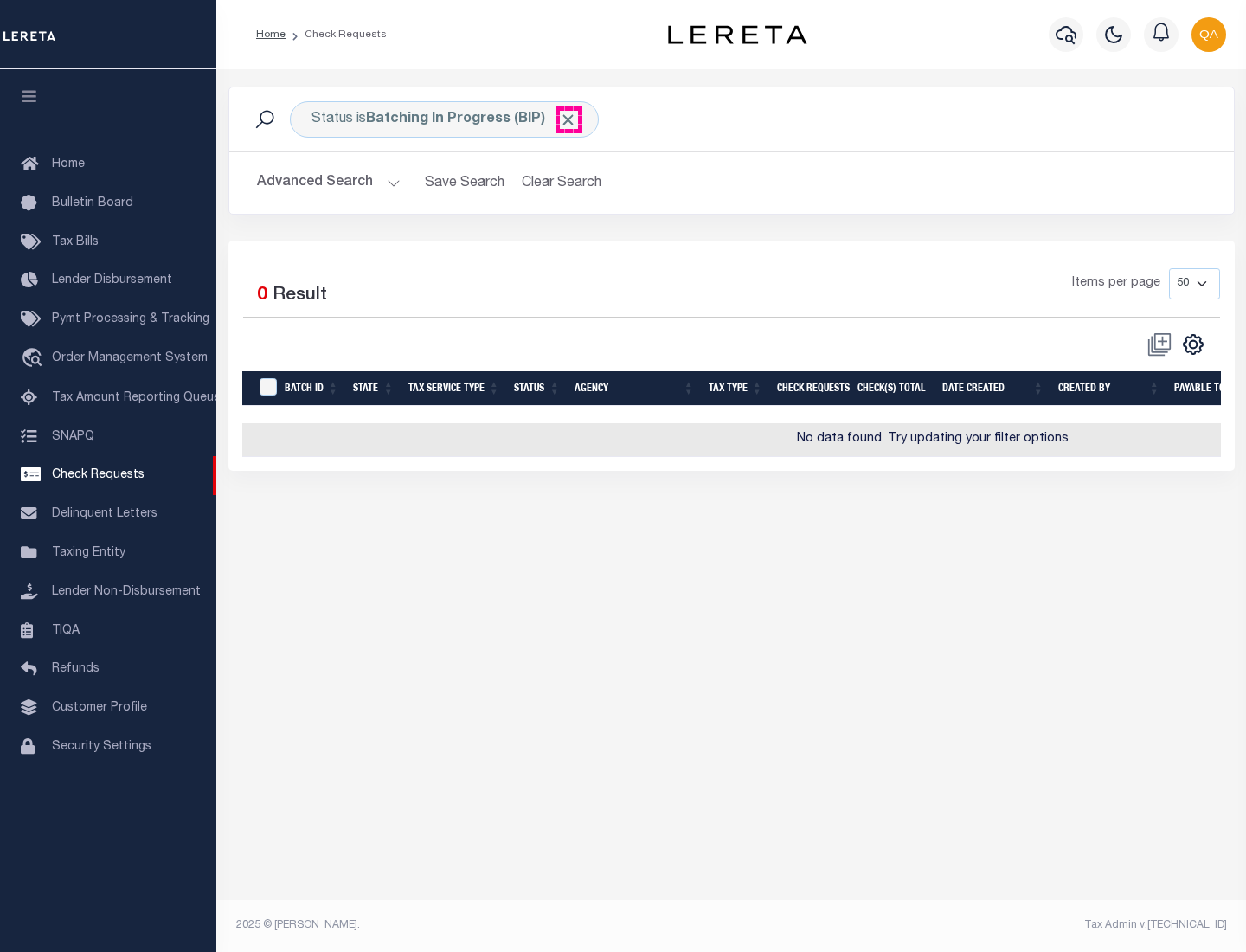 This screenshot has height=952, width=1246. I want to click on th: Check(s) Total, so click(893, 389).